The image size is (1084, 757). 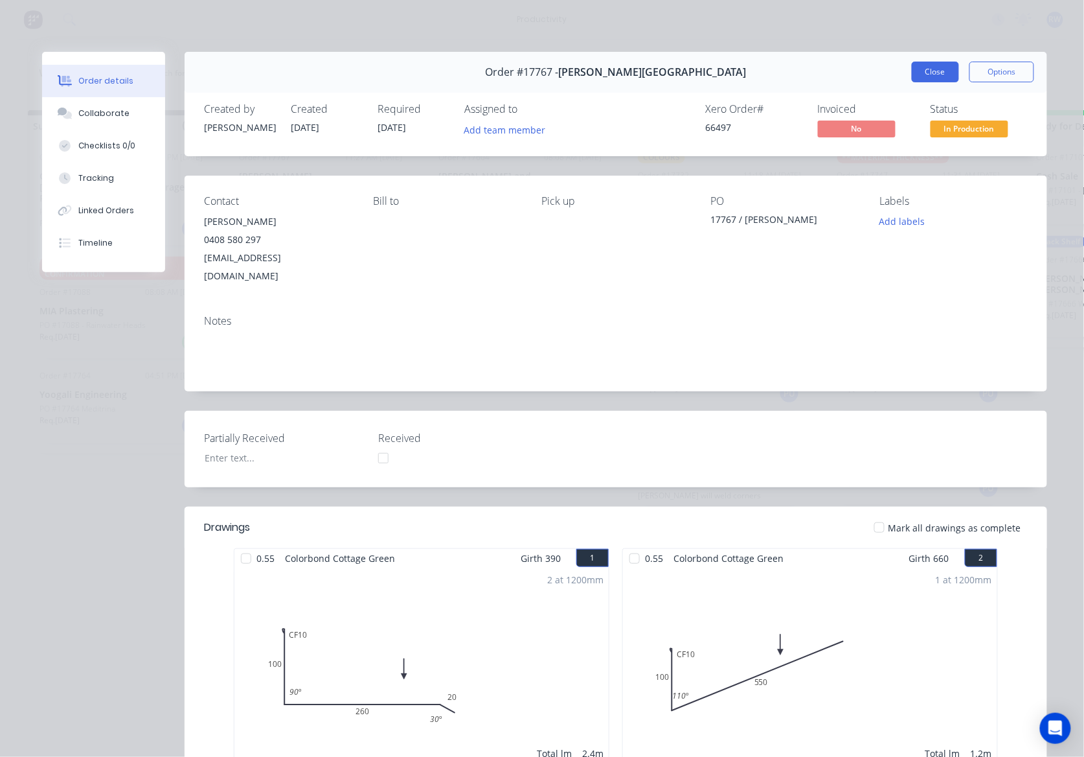 What do you see at coordinates (285, 438) in the screenshot?
I see `label: Partially Received` at bounding box center [285, 438].